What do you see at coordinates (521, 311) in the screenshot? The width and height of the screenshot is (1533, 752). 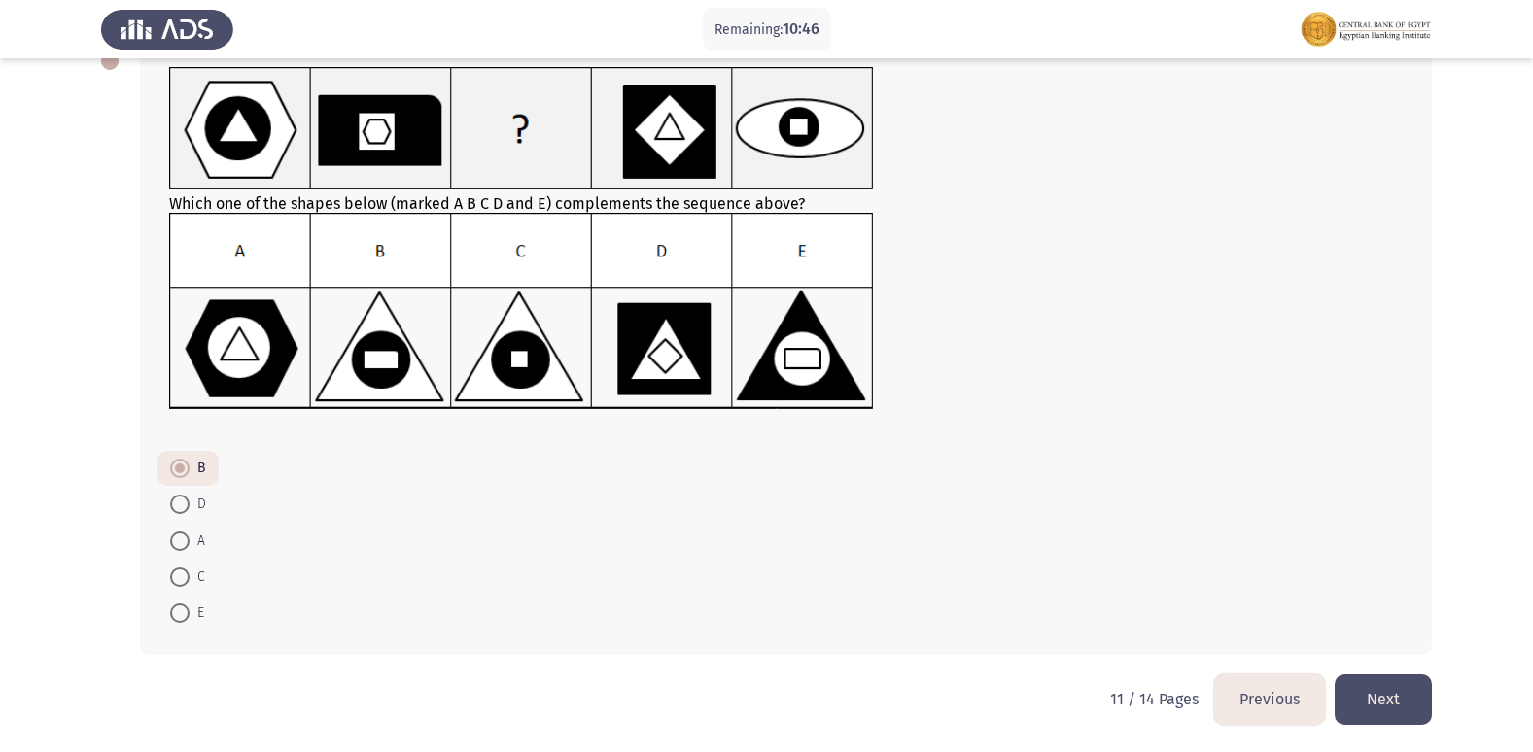 I see `img: UkFYMDA5MUIucG5nMTYyMjAzMzI0NzA2Ng==.png` at bounding box center [521, 311].